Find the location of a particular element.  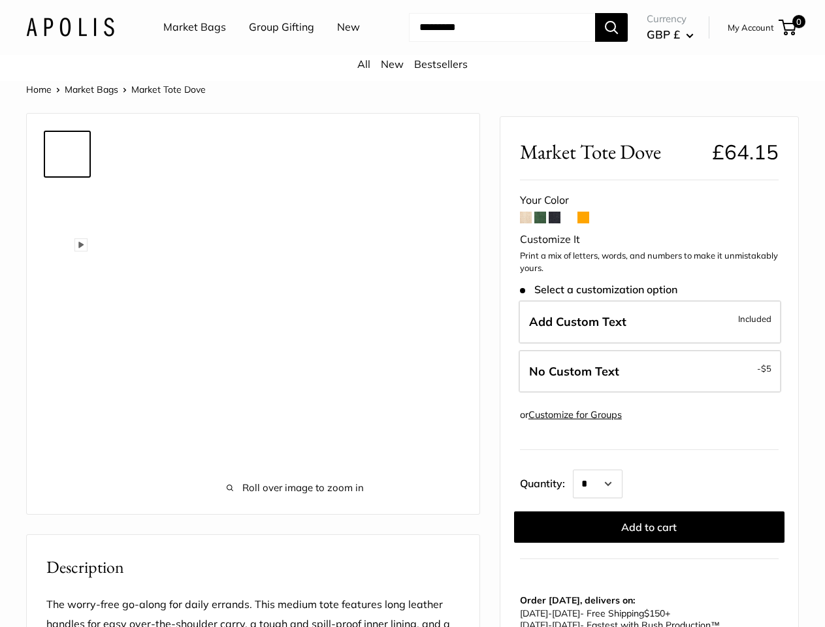

label: Add Custom Text is located at coordinates (650, 322).